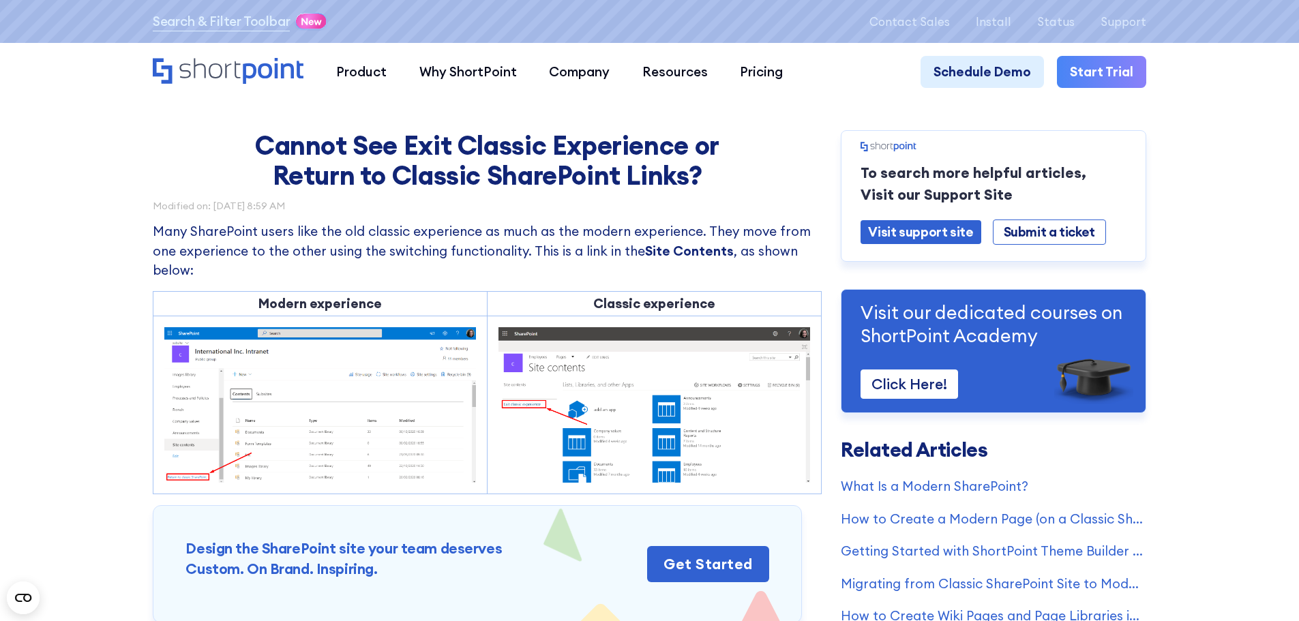  Describe the element at coordinates (23, 598) in the screenshot. I see `button: Open CMP widget` at that location.